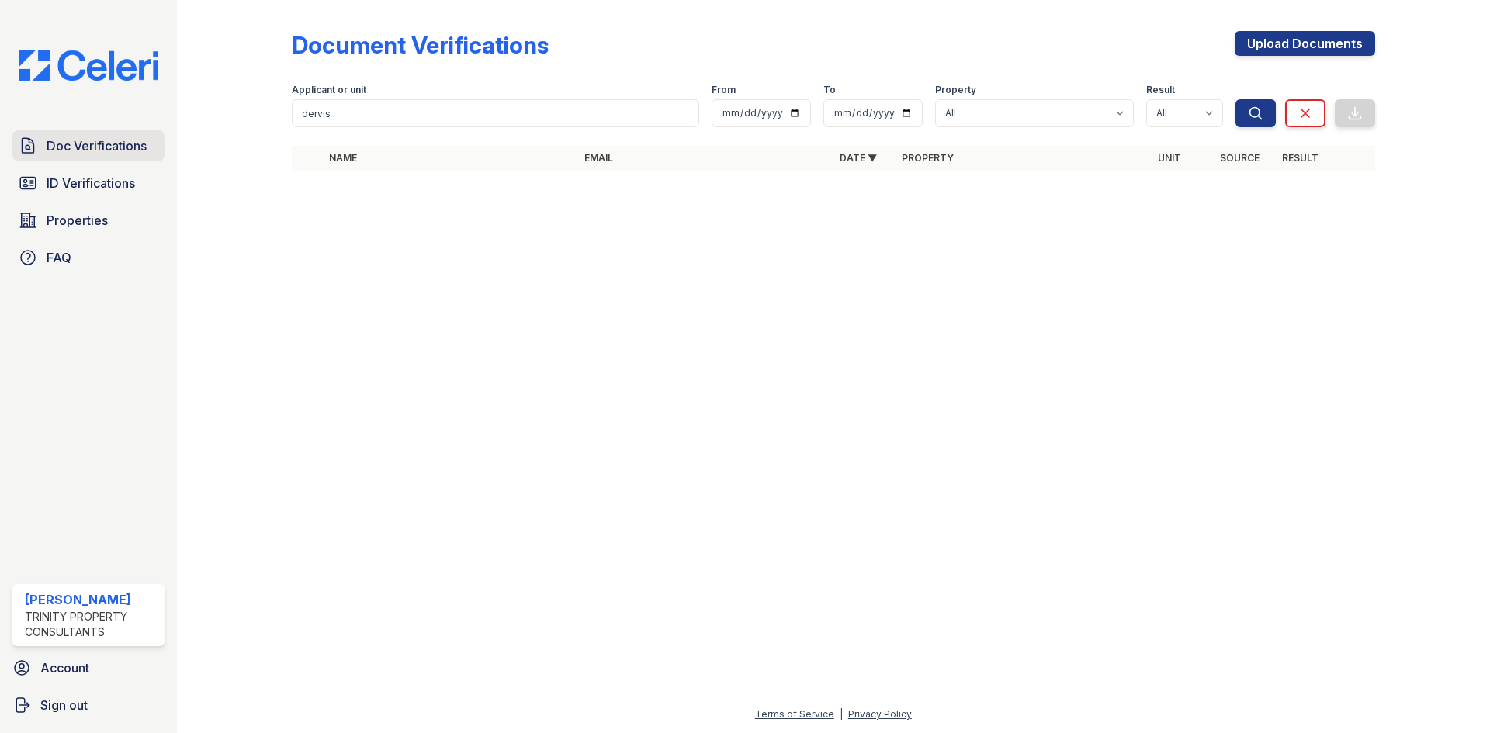  Describe the element at coordinates (88, 705) in the screenshot. I see `a: Sign out` at that location.